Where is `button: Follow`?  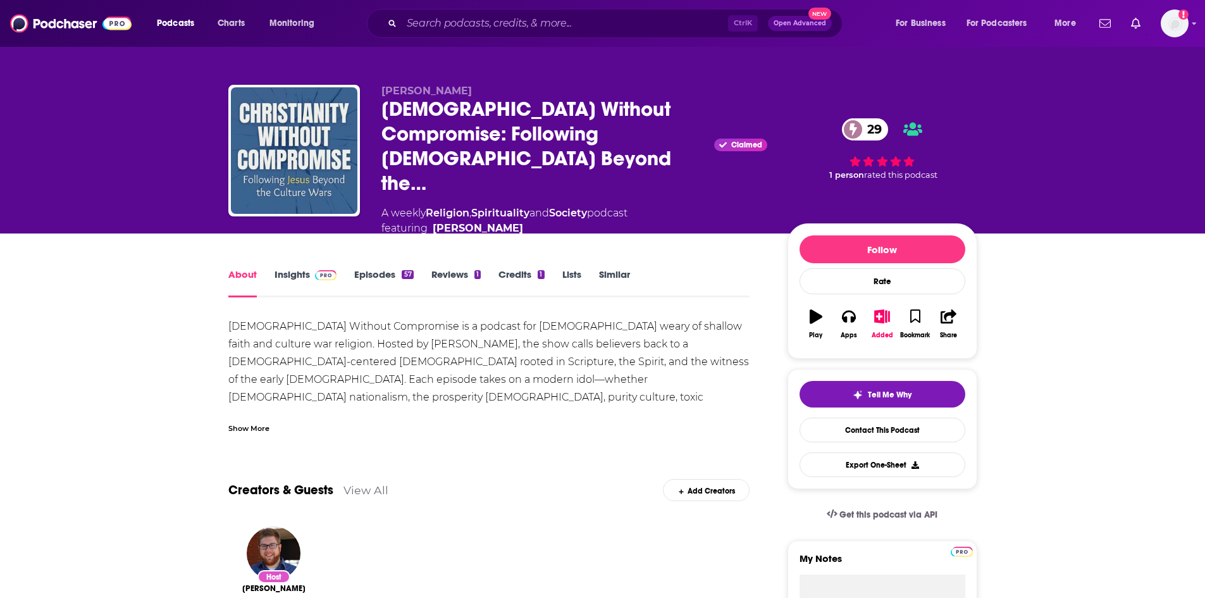 button: Follow is located at coordinates (882, 249).